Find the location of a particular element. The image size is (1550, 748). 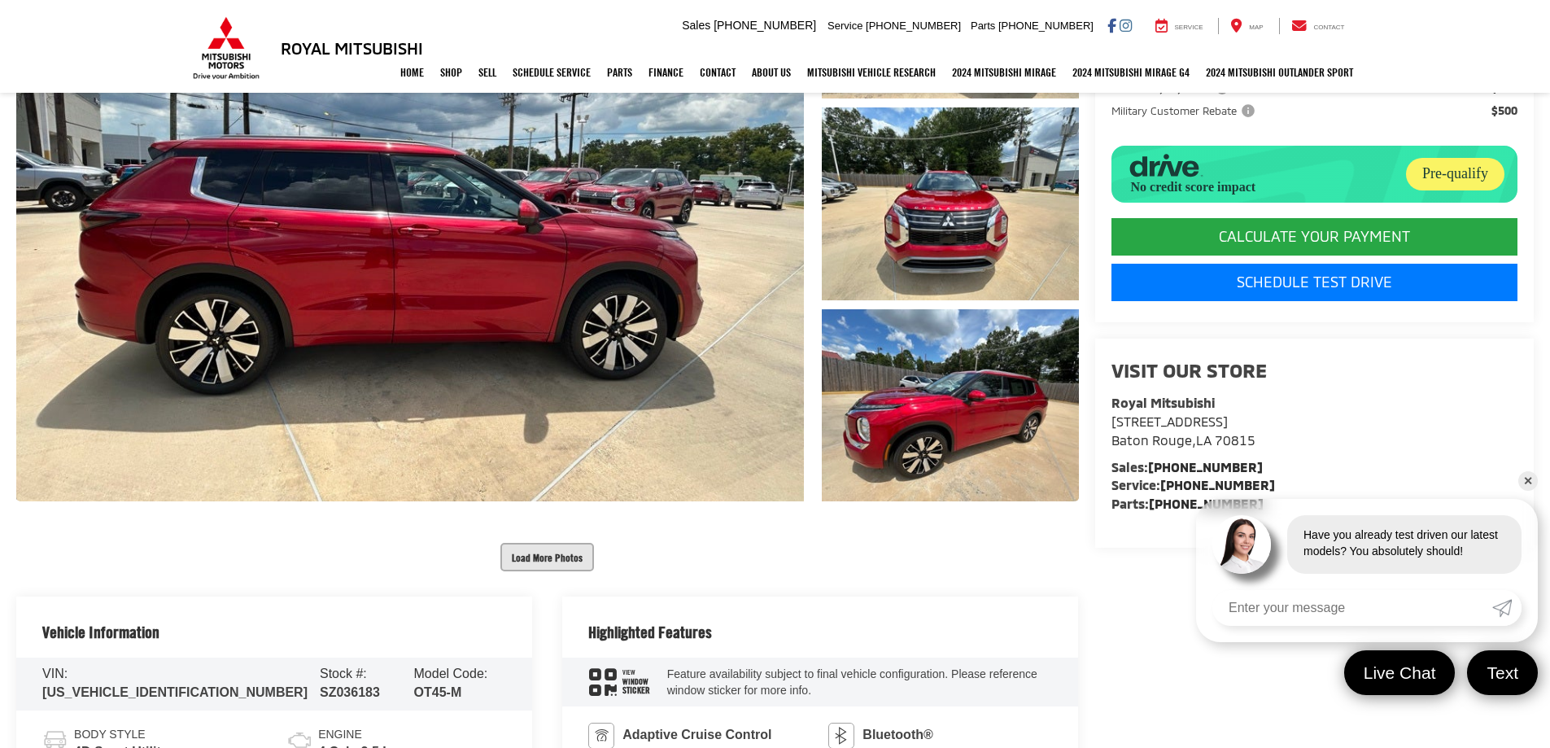

span: Text is located at coordinates (1502, 672).